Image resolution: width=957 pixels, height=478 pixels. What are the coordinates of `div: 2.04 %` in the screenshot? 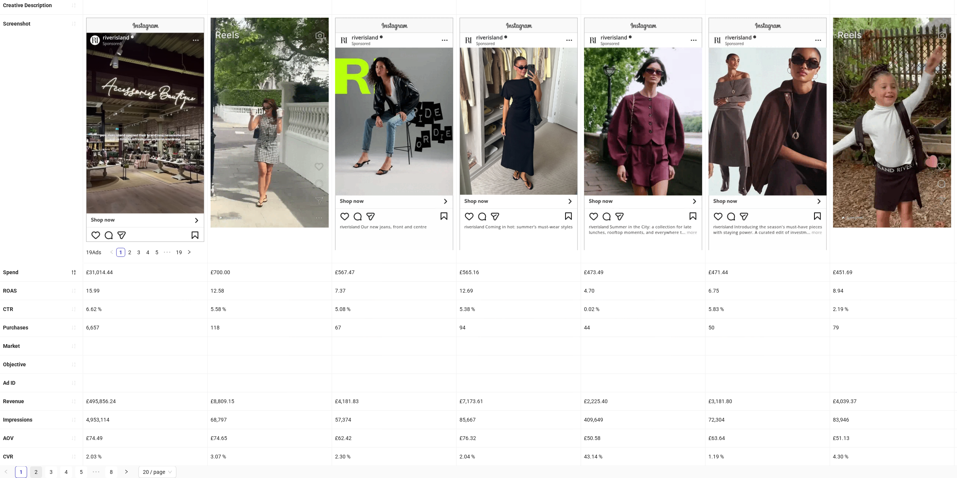 It's located at (519, 457).